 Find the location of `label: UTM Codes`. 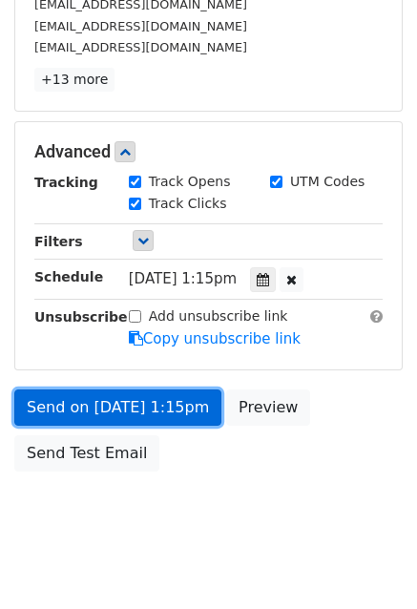

label: UTM Codes is located at coordinates (327, 181).